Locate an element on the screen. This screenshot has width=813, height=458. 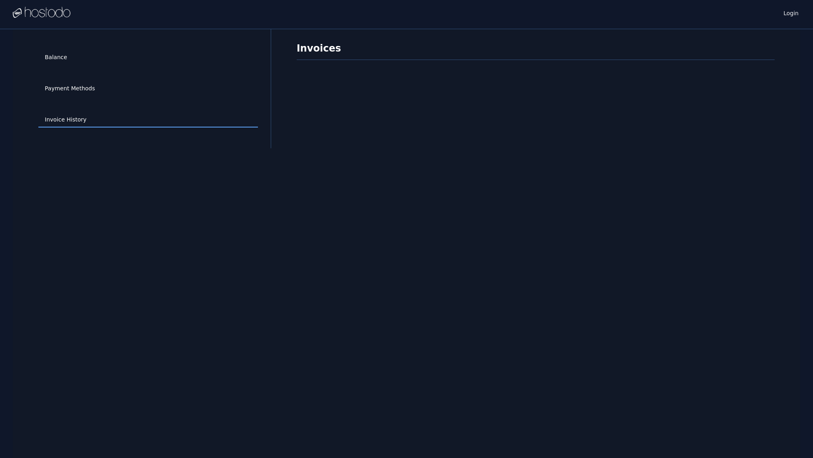
img: Logo is located at coordinates (42, 13).